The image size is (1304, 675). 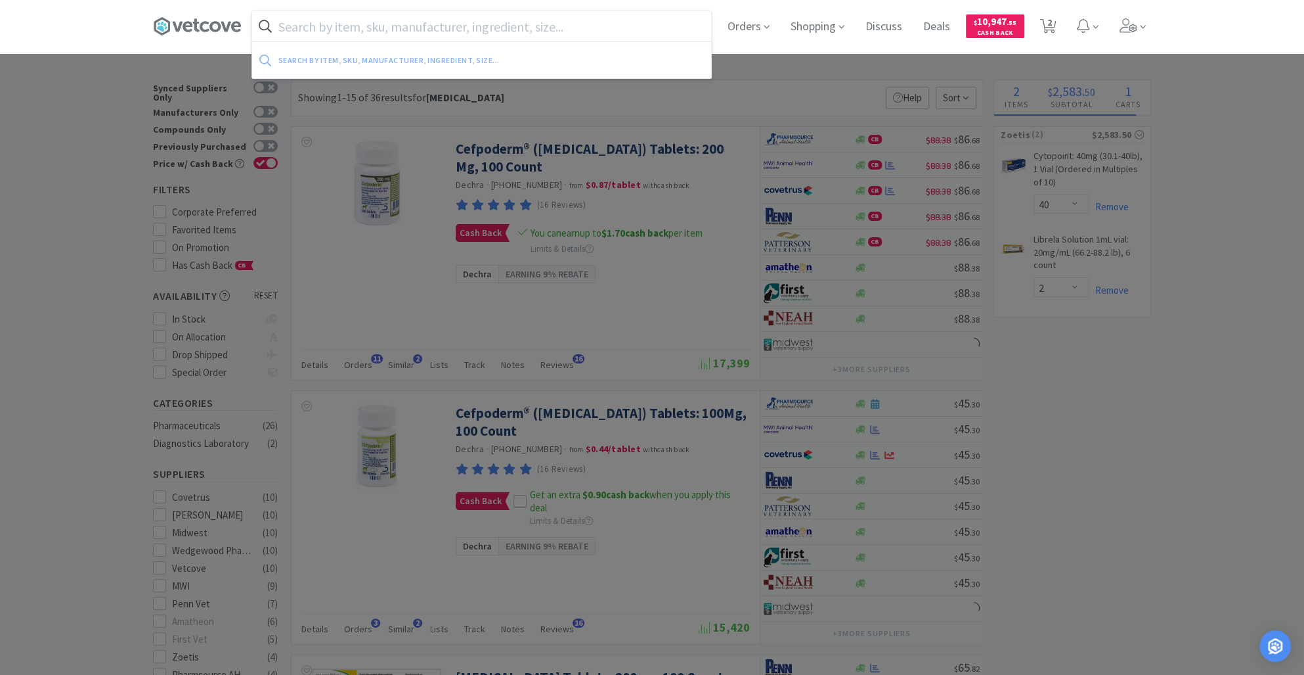 I want to click on a: 2, so click(x=1048, y=28).